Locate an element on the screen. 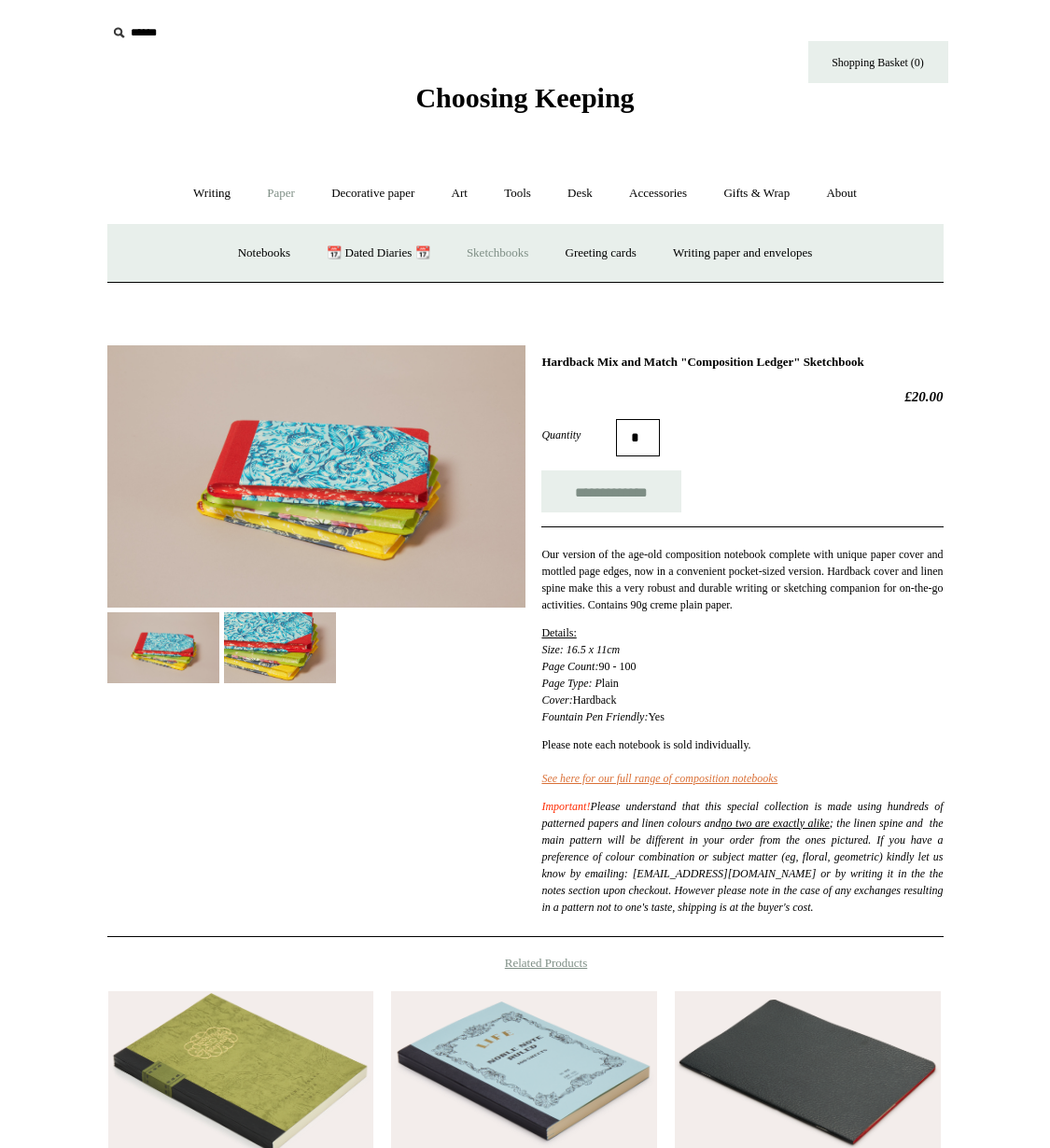 The height and width of the screenshot is (1148, 1050). a: Choosing Keeping is located at coordinates (525, 104).